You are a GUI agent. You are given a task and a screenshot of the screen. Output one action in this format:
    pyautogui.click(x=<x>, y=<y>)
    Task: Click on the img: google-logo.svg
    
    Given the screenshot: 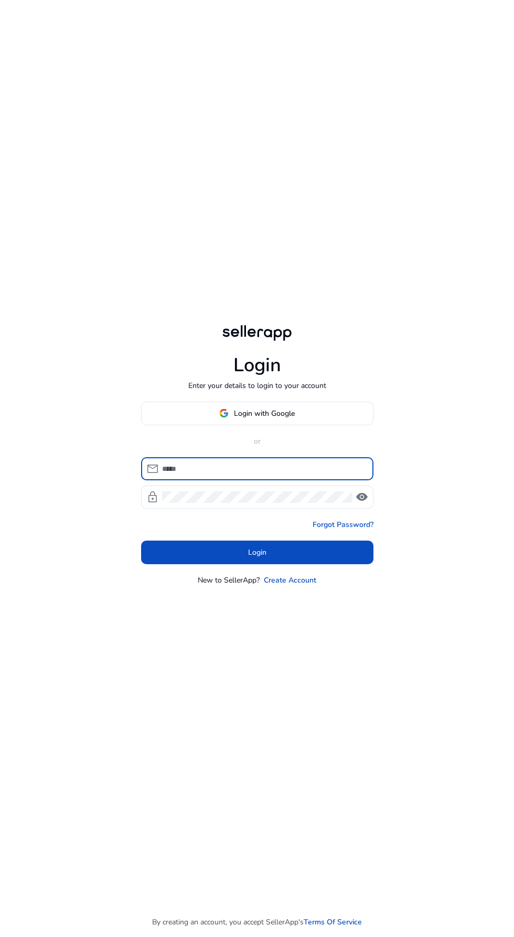 What is the action you would take?
    pyautogui.click(x=224, y=413)
    